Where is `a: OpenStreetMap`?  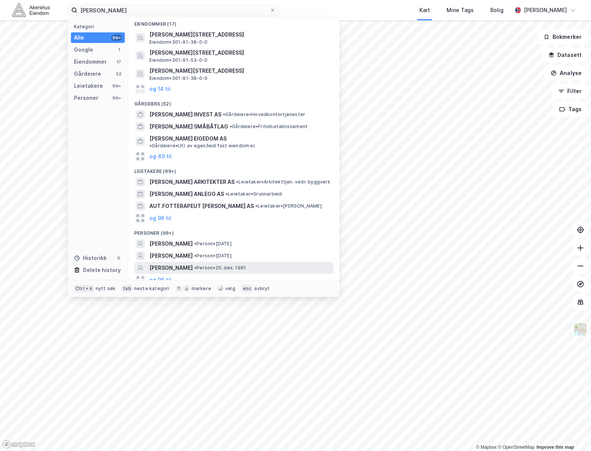
a: OpenStreetMap is located at coordinates (516, 448).